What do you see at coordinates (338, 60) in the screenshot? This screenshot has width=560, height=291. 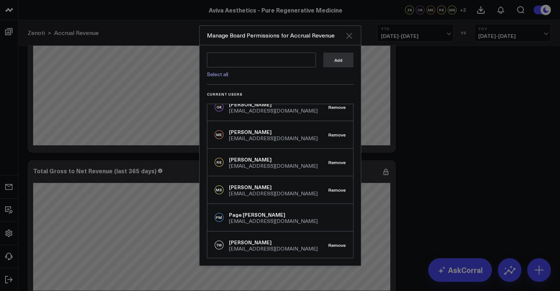 I see `button: Add` at bounding box center [338, 60].